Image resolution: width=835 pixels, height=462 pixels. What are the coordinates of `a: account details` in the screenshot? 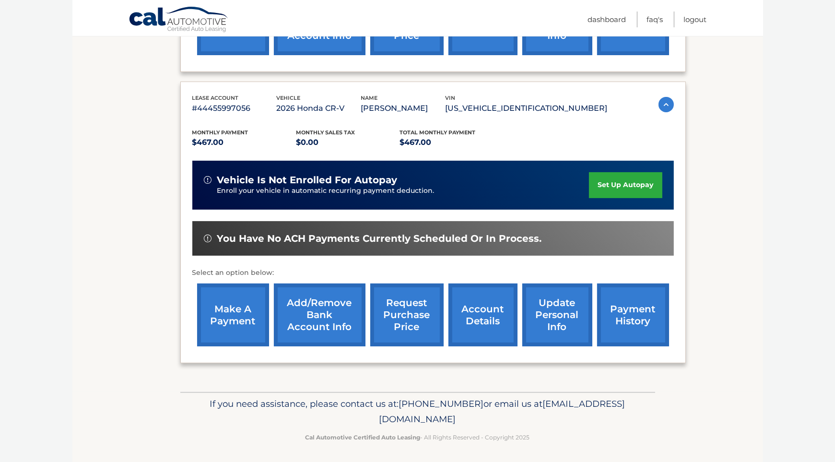 It's located at (483, 315).